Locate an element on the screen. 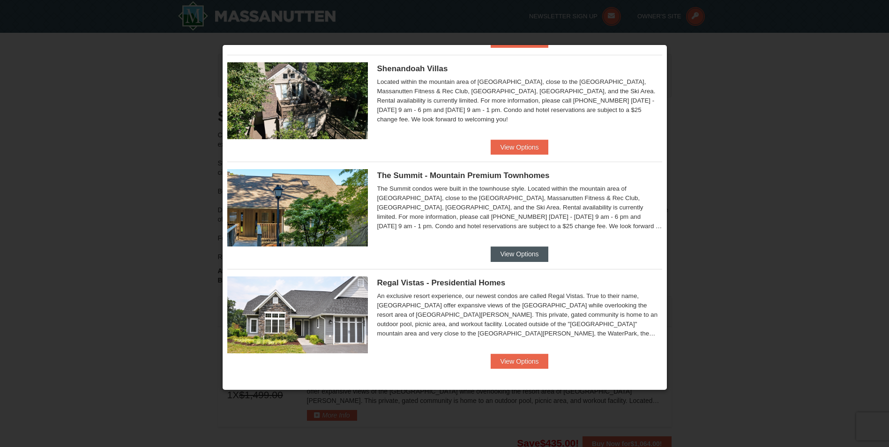 Image resolution: width=889 pixels, height=447 pixels. img: 19219034-1-0eee7e00.jpg is located at coordinates (298, 208).